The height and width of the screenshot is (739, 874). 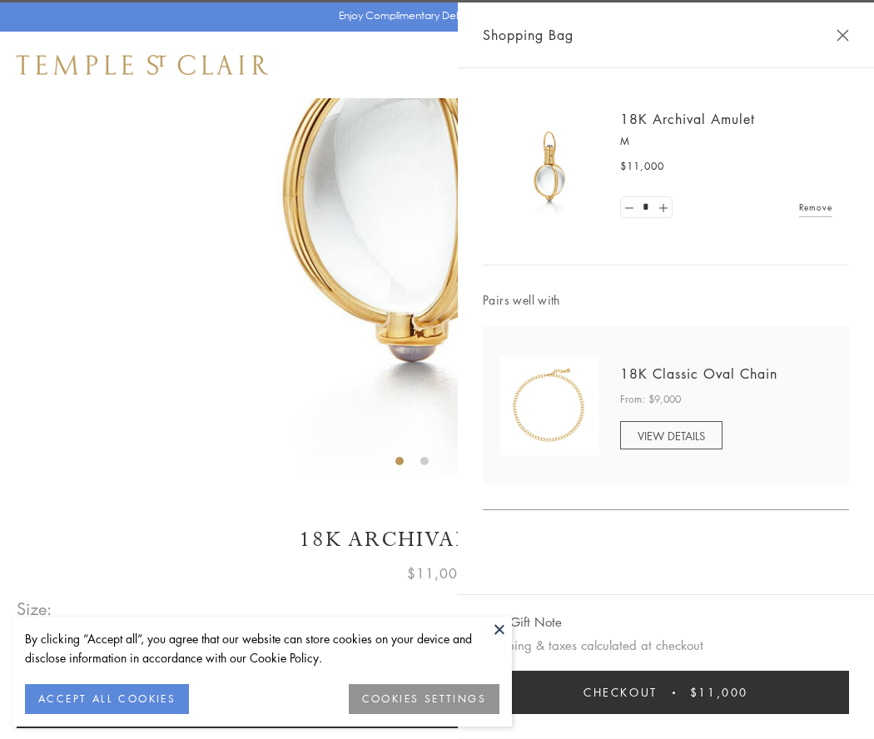 I want to click on a: 18K Classic Oval Chain, so click(x=698, y=374).